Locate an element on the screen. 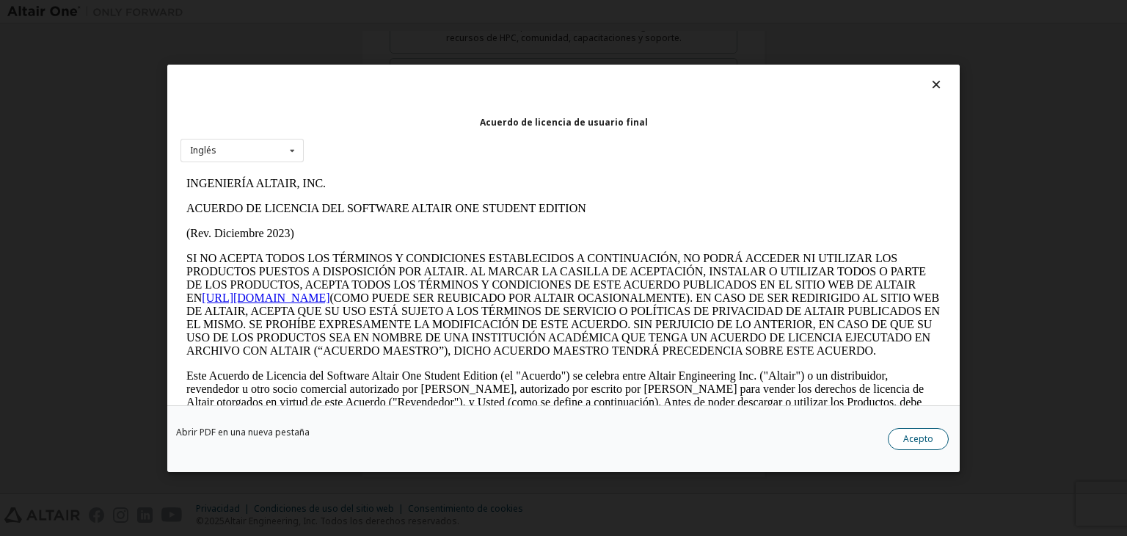  a: Abrir PDF en una nueva pestaña is located at coordinates (243, 432).